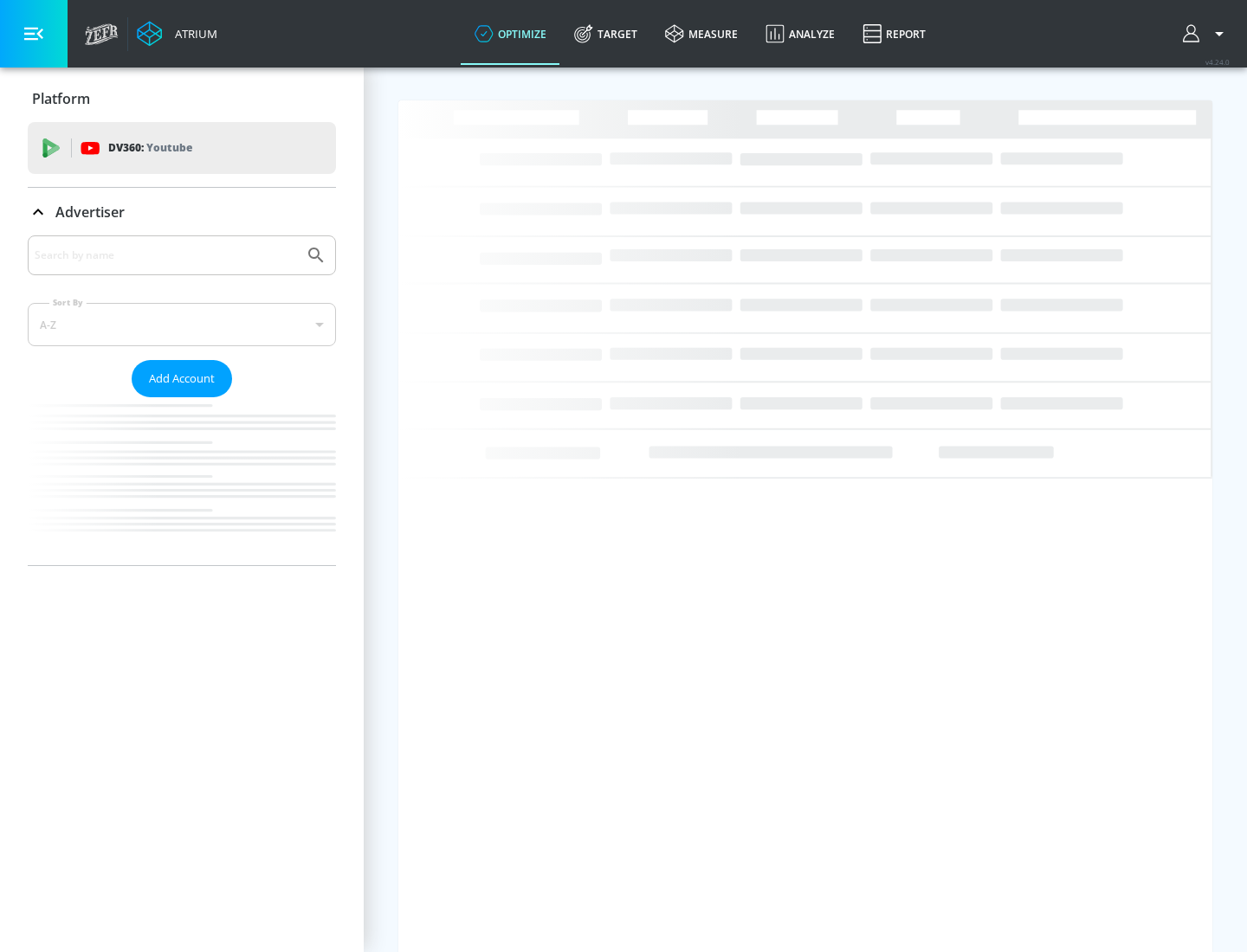  I want to click on span: v 4.24.0, so click(1217, 61).